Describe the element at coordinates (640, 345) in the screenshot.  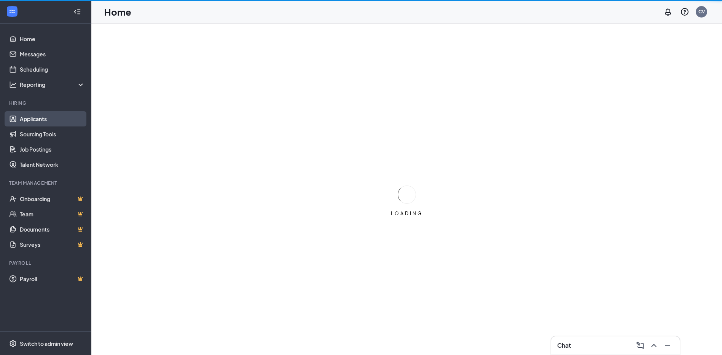
I see `button: ComposeMessage` at that location.